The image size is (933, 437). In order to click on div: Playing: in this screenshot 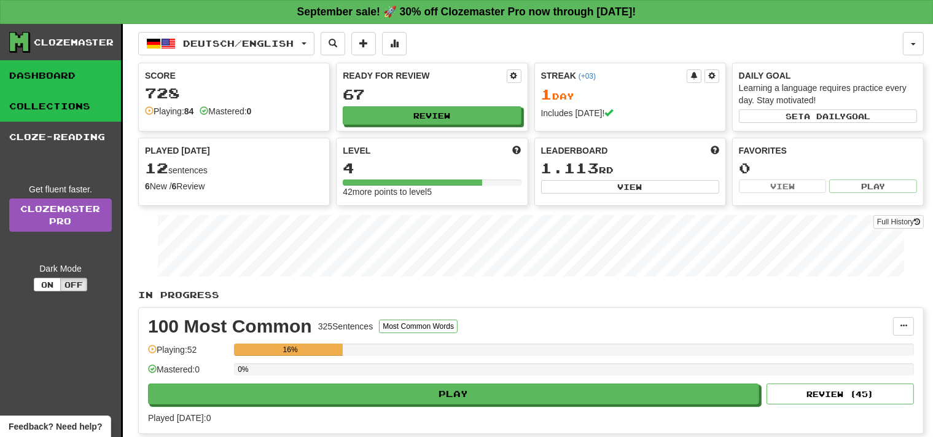, I will do `click(169, 111)`.